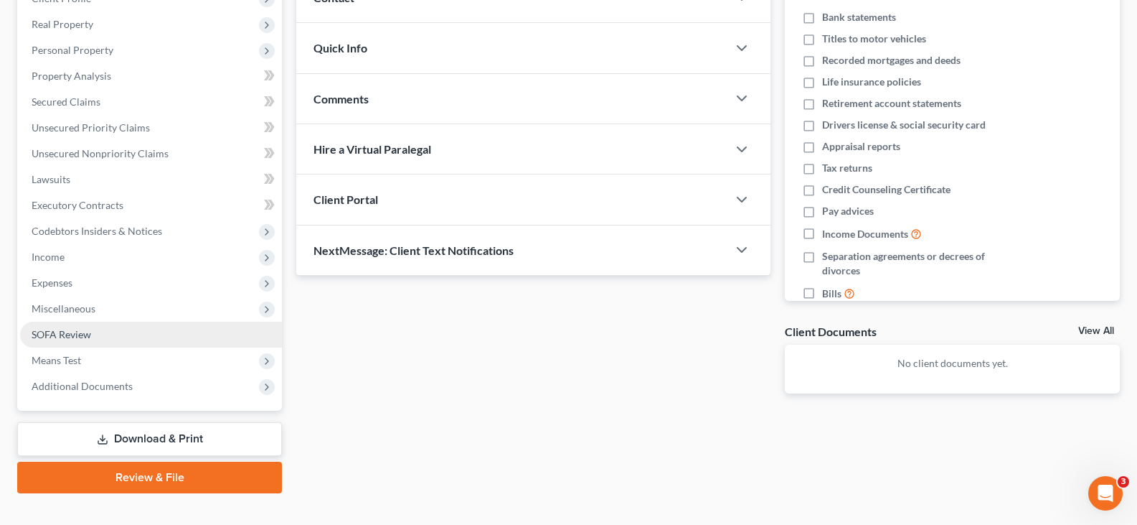  What do you see at coordinates (151, 128) in the screenshot?
I see `a: Unsecured Priority Claims` at bounding box center [151, 128].